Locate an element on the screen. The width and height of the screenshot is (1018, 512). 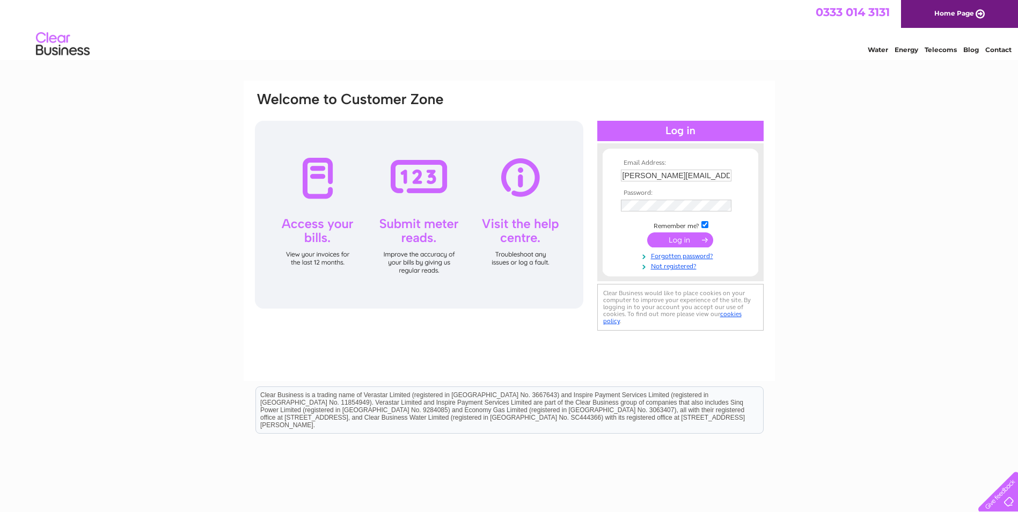
td: Remember me? is located at coordinates (680, 225).